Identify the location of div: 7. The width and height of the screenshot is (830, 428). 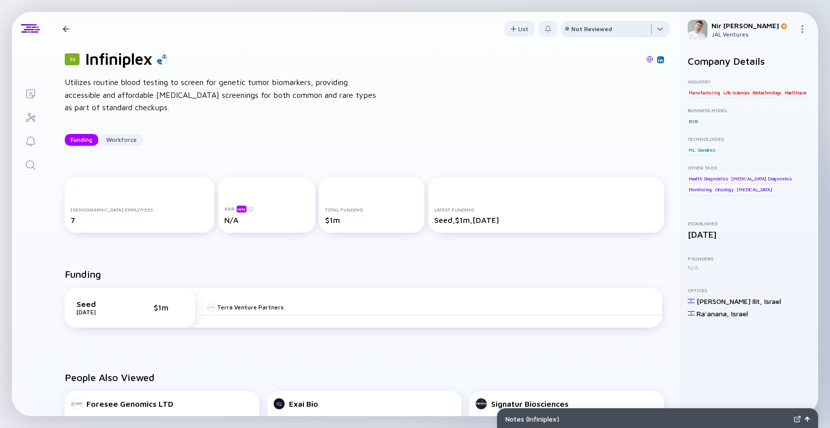
(139, 220).